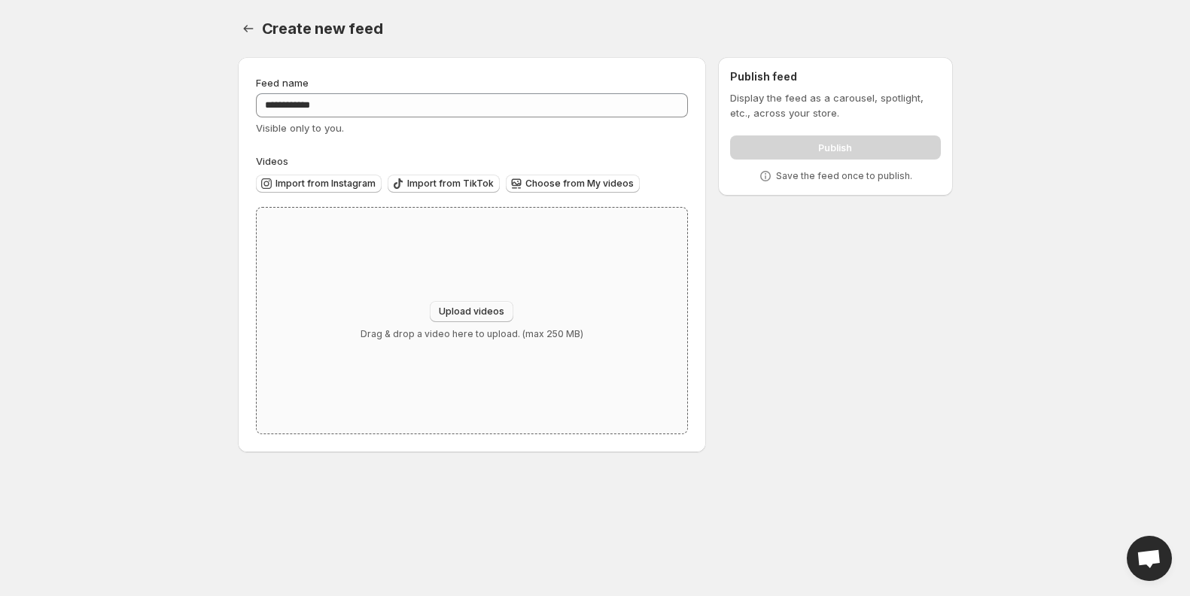 Image resolution: width=1190 pixels, height=596 pixels. What do you see at coordinates (573, 184) in the screenshot?
I see `button: Choose from My videos` at bounding box center [573, 184].